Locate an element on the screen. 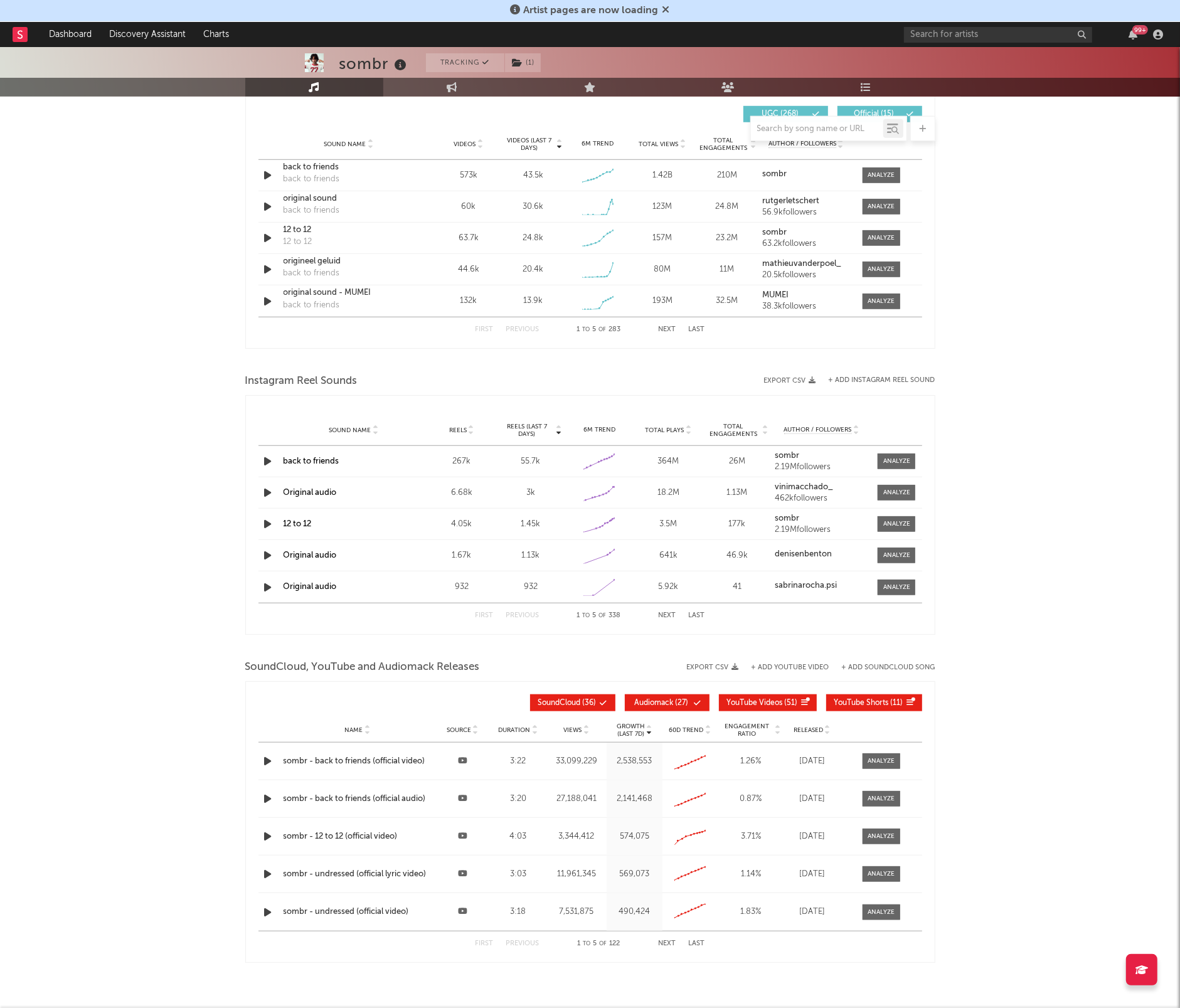 The width and height of the screenshot is (1180, 1008). div: 193M is located at coordinates (661, 301).